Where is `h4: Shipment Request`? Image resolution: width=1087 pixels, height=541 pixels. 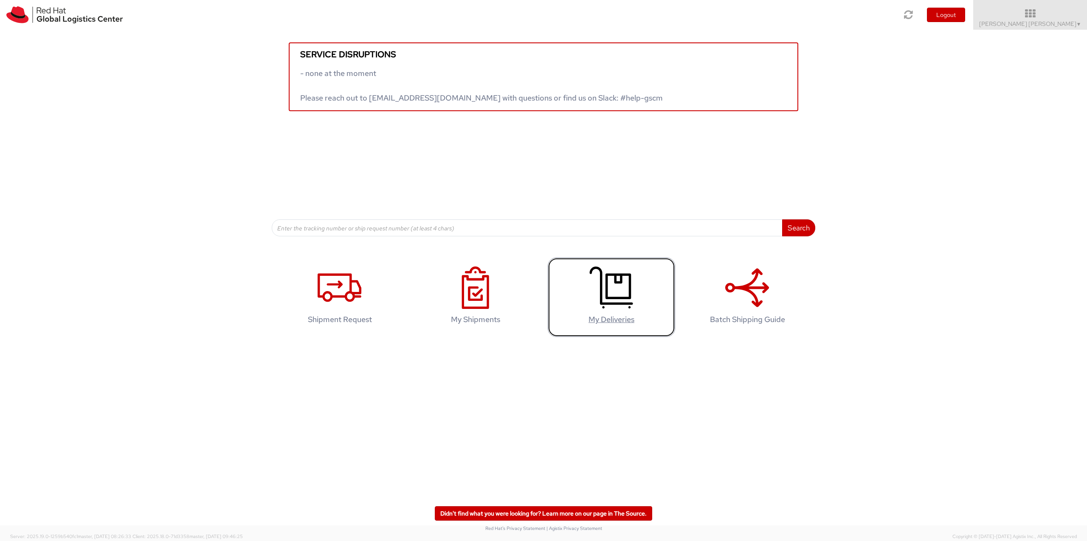
h4: Shipment Request is located at coordinates (340, 320).